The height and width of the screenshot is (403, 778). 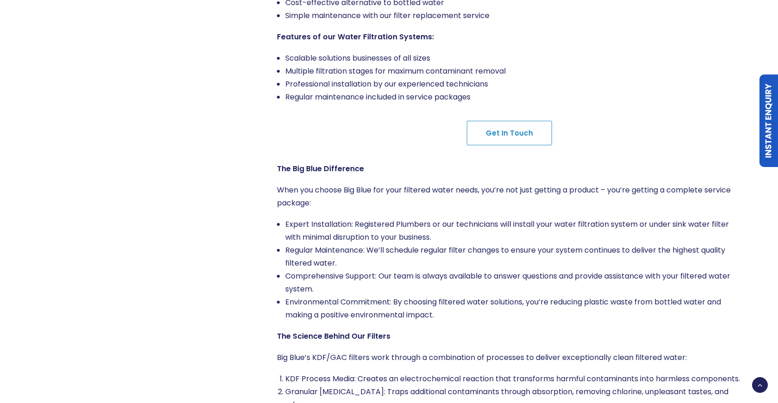 I want to click on li: Professional installation by our experienced technicians, so click(x=514, y=84).